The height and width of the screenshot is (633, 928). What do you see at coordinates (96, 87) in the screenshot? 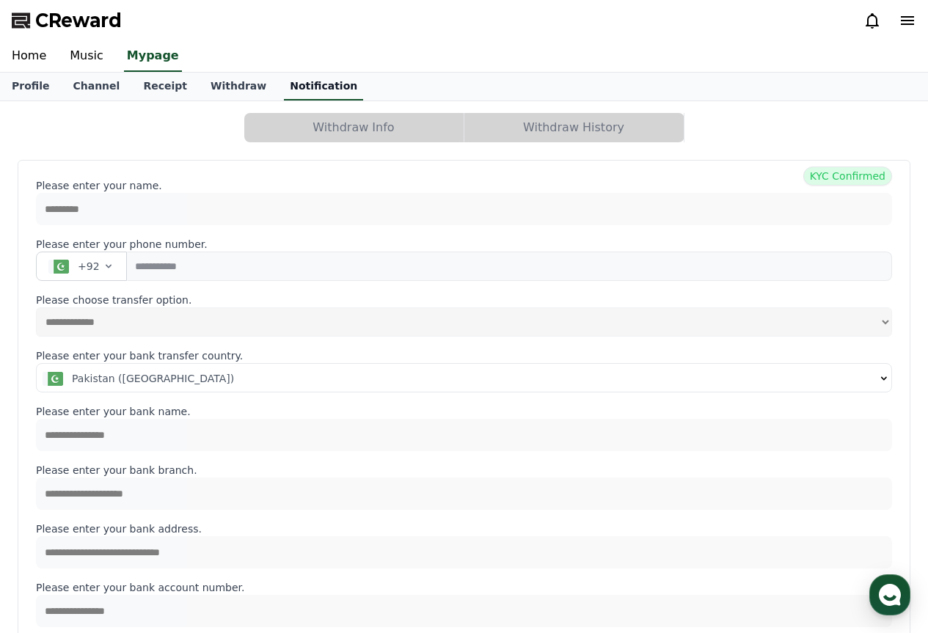
I see `a: Channel` at bounding box center [96, 87].